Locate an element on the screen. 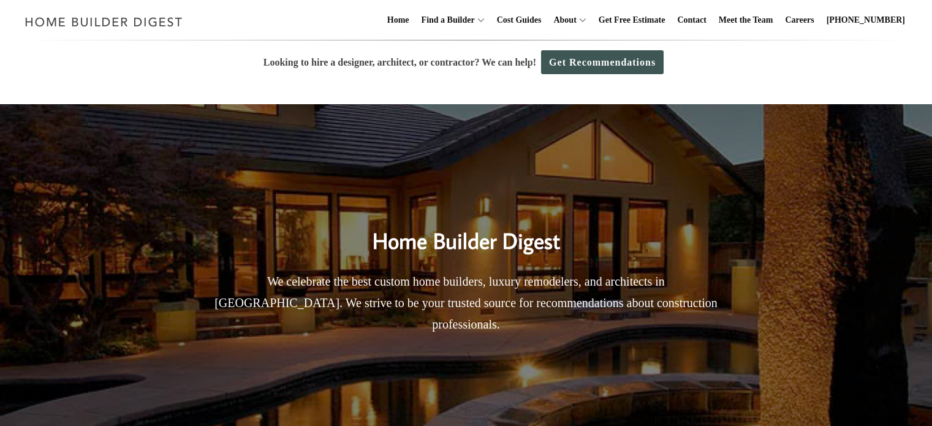  a: Find a Builder is located at coordinates (445, 20).